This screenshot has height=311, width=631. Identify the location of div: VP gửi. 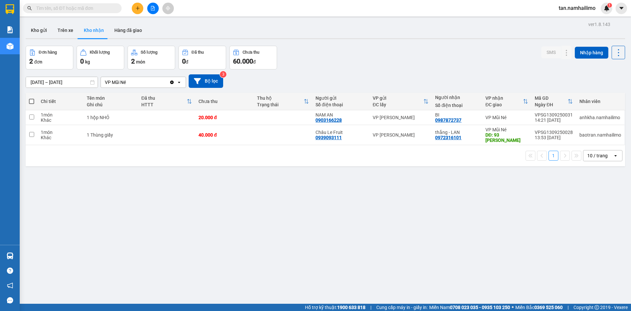
(398, 98).